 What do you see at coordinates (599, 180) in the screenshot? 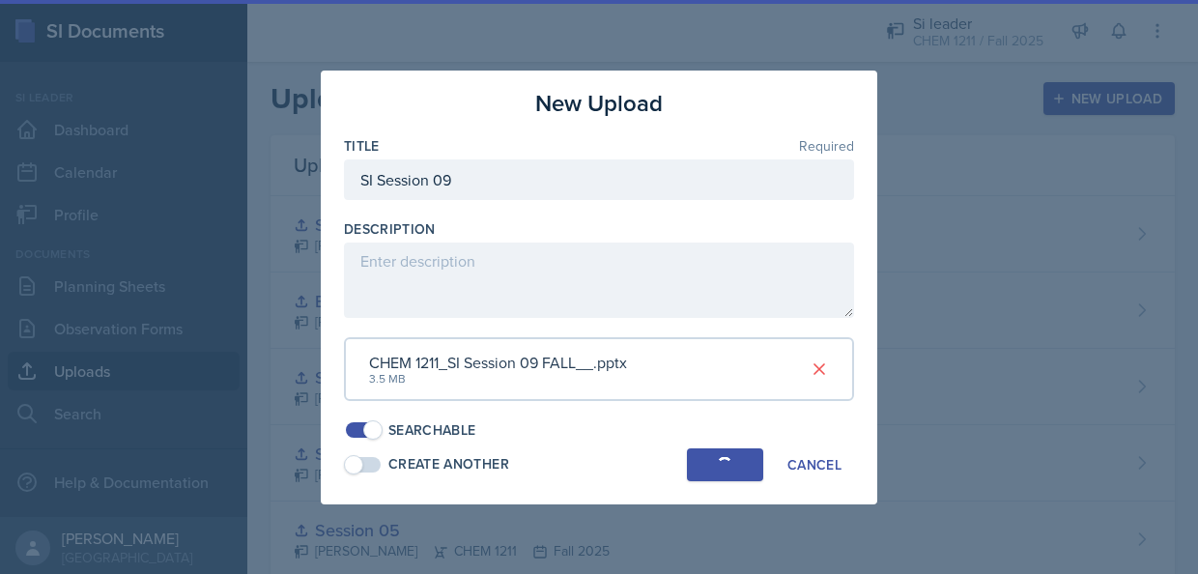
I see `input: Enter title` at bounding box center [599, 180].